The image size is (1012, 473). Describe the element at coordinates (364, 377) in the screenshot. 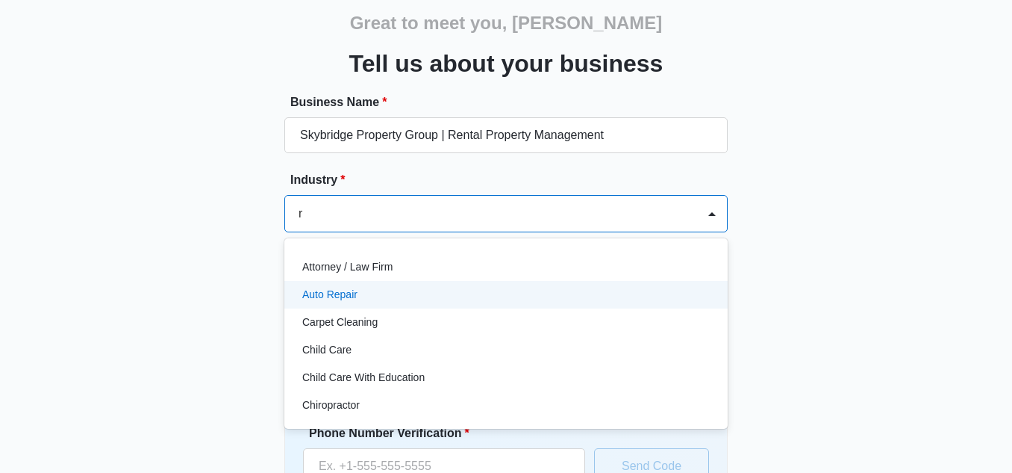

I see `p: Child Care With Education` at that location.